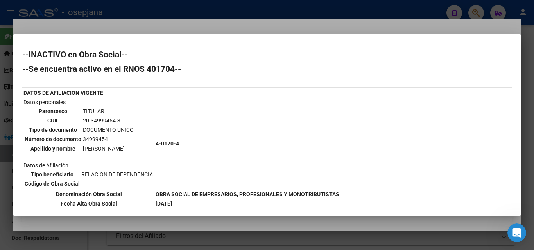  What do you see at coordinates (108, 139) in the screenshot?
I see `td: 34999454` at bounding box center [108, 139].